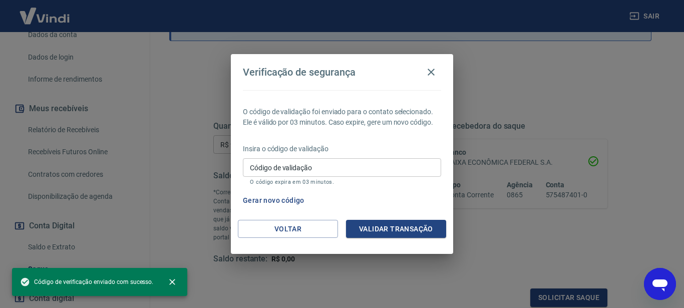 The height and width of the screenshot is (308, 684). I want to click on button: close, so click(172, 282).